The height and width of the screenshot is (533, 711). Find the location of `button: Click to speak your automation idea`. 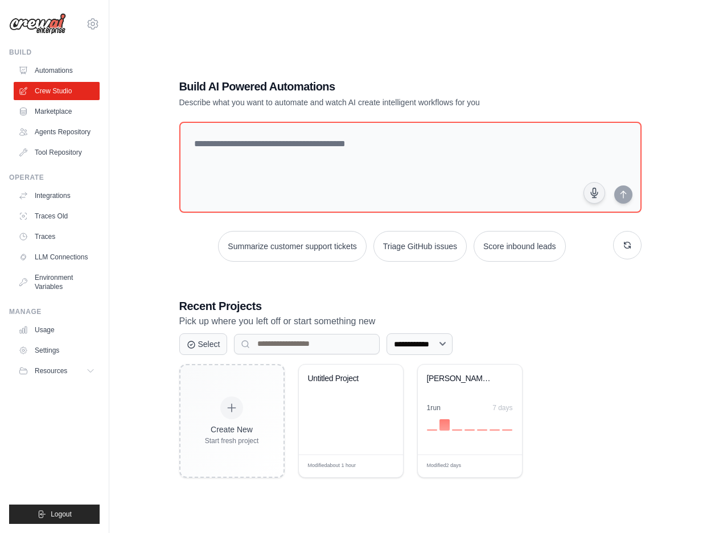

button: Click to speak your automation idea is located at coordinates (594, 193).